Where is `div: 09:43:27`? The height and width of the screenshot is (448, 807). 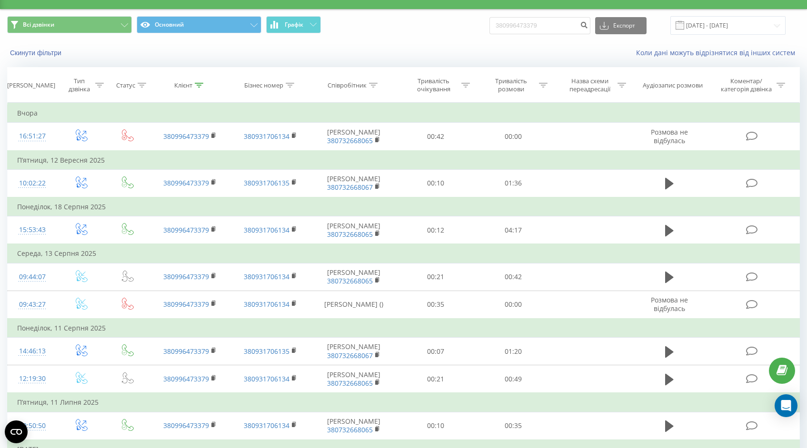 div: 09:43:27 is located at coordinates (32, 305).